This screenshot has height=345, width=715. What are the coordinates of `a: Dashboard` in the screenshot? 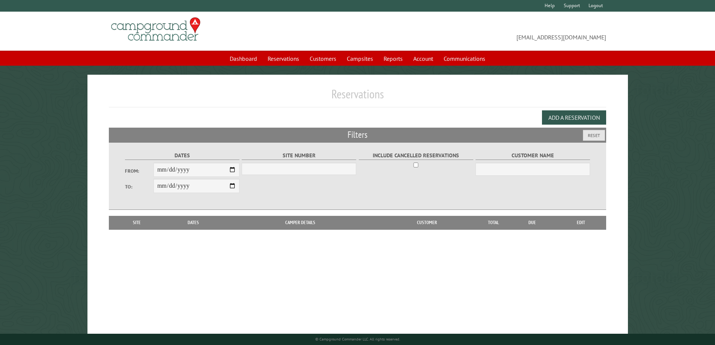 It's located at (243, 59).